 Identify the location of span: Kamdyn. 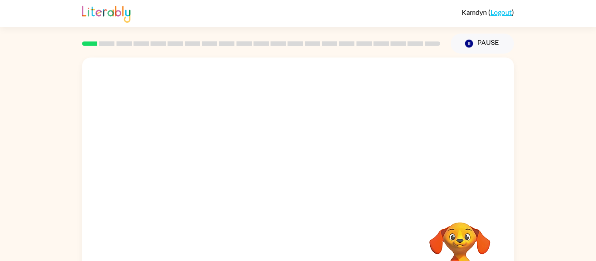
(475, 12).